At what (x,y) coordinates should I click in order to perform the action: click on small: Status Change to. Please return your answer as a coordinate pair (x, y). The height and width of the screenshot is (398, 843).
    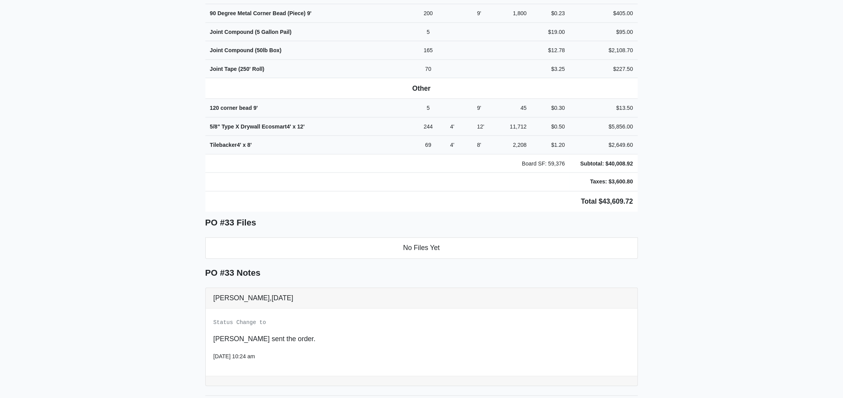
    Looking at the image, I should click on (240, 323).